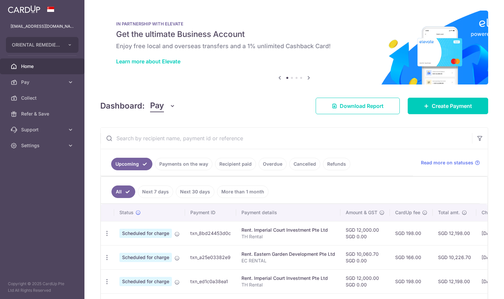  I want to click on a: All, so click(123, 192).